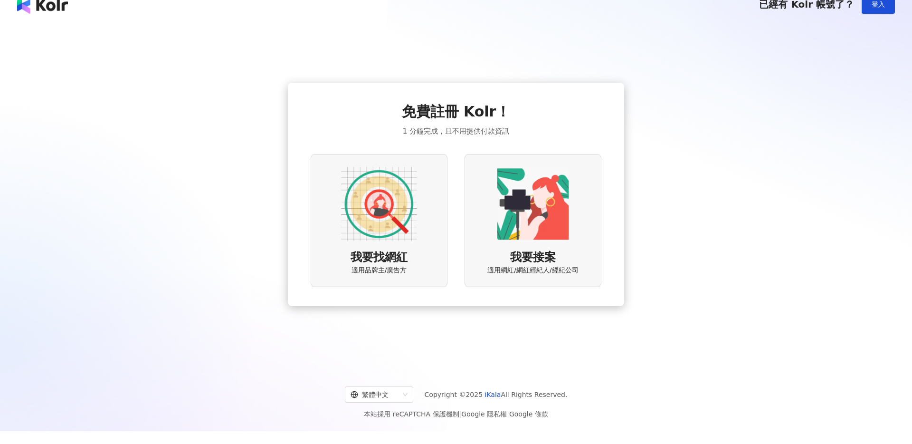  I want to click on span: 我要找網紅, so click(379, 257).